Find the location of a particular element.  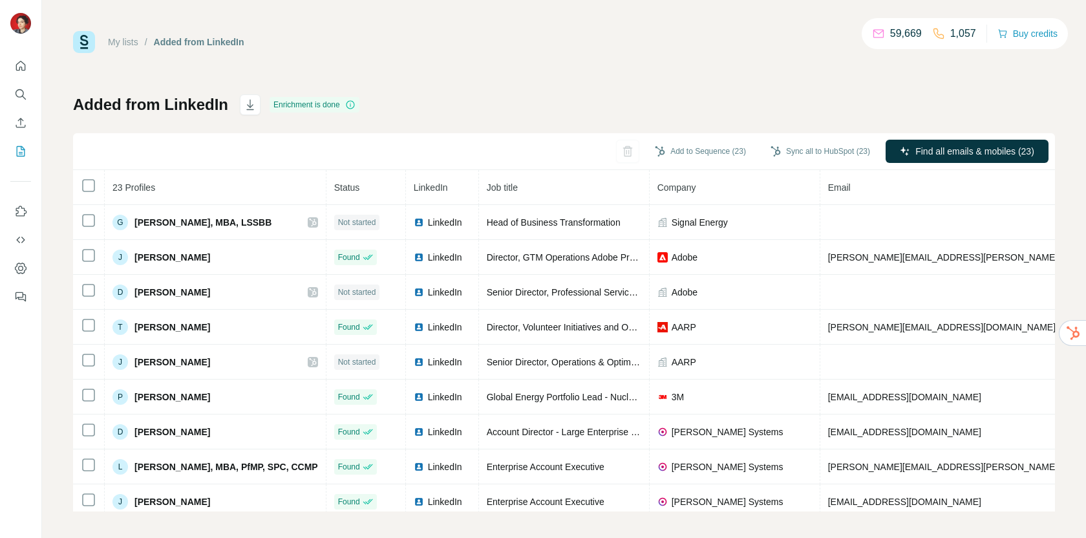

div: Added from LinkedIn is located at coordinates (199, 42).